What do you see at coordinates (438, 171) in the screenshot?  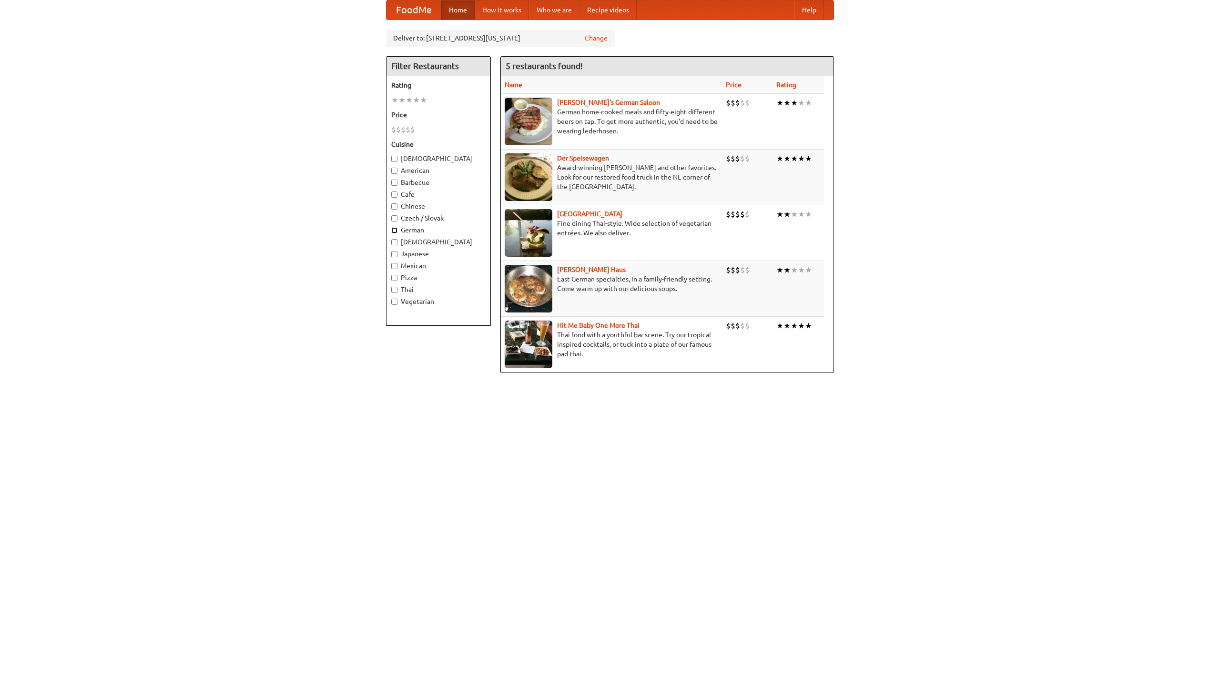 I see `label: American` at bounding box center [438, 171].